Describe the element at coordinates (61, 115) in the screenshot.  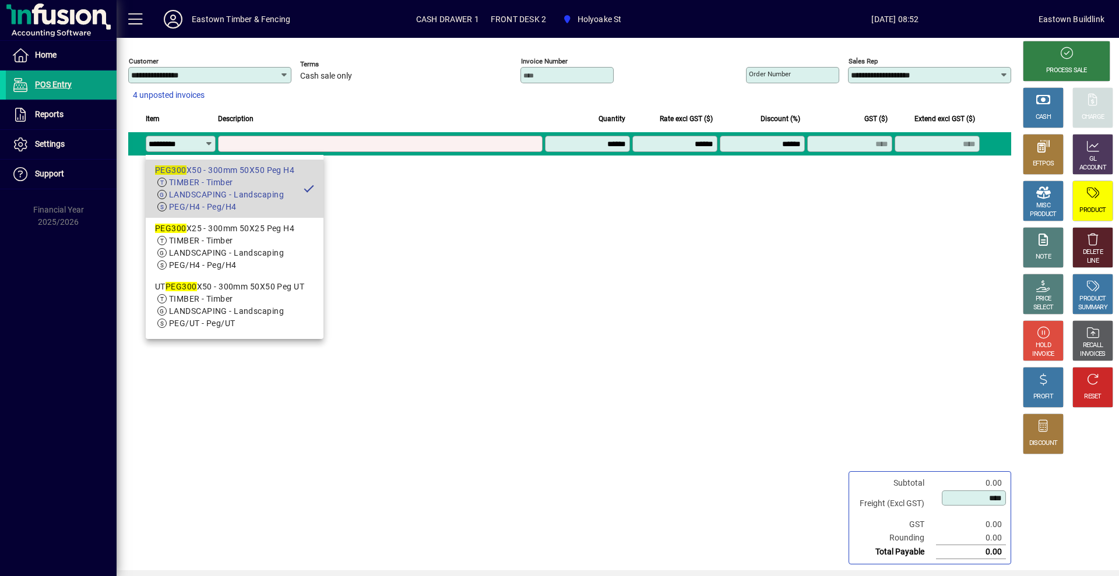
I see `a: Reports` at that location.